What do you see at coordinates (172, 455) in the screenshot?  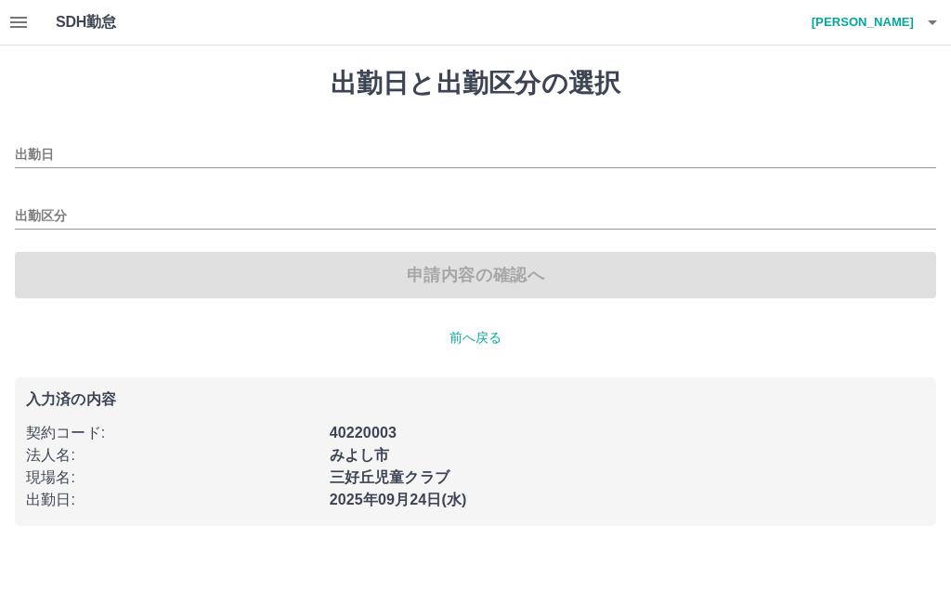 I see `p: 法人名 :` at bounding box center [172, 455].